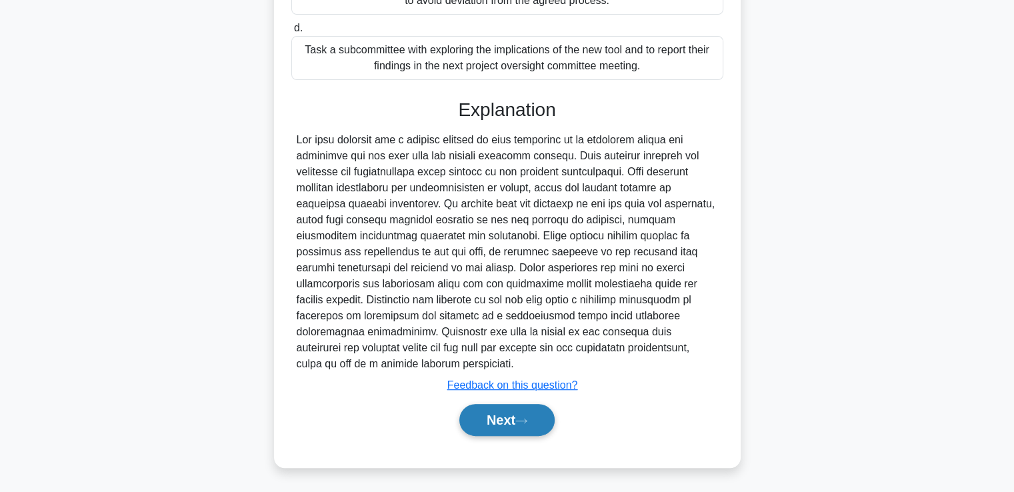 This screenshot has height=492, width=1014. What do you see at coordinates (507, 58) in the screenshot?
I see `div: Task a subcommittee with exploring the implications of the new tool and to report their findings ...` at bounding box center [507, 58].